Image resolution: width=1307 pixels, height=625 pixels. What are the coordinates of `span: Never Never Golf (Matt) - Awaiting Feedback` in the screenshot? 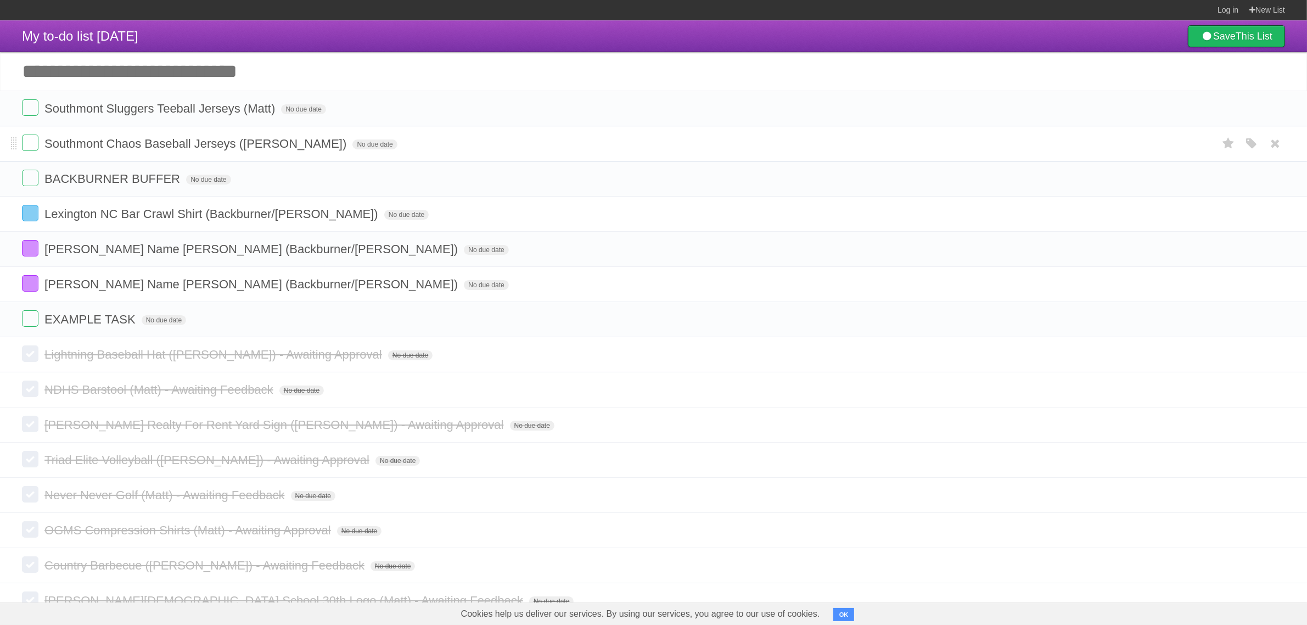 It's located at (166, 494).